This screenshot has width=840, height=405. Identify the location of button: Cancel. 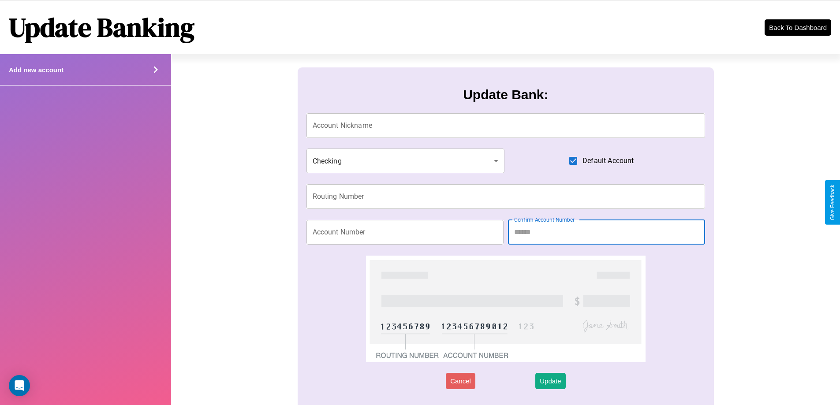
(460, 381).